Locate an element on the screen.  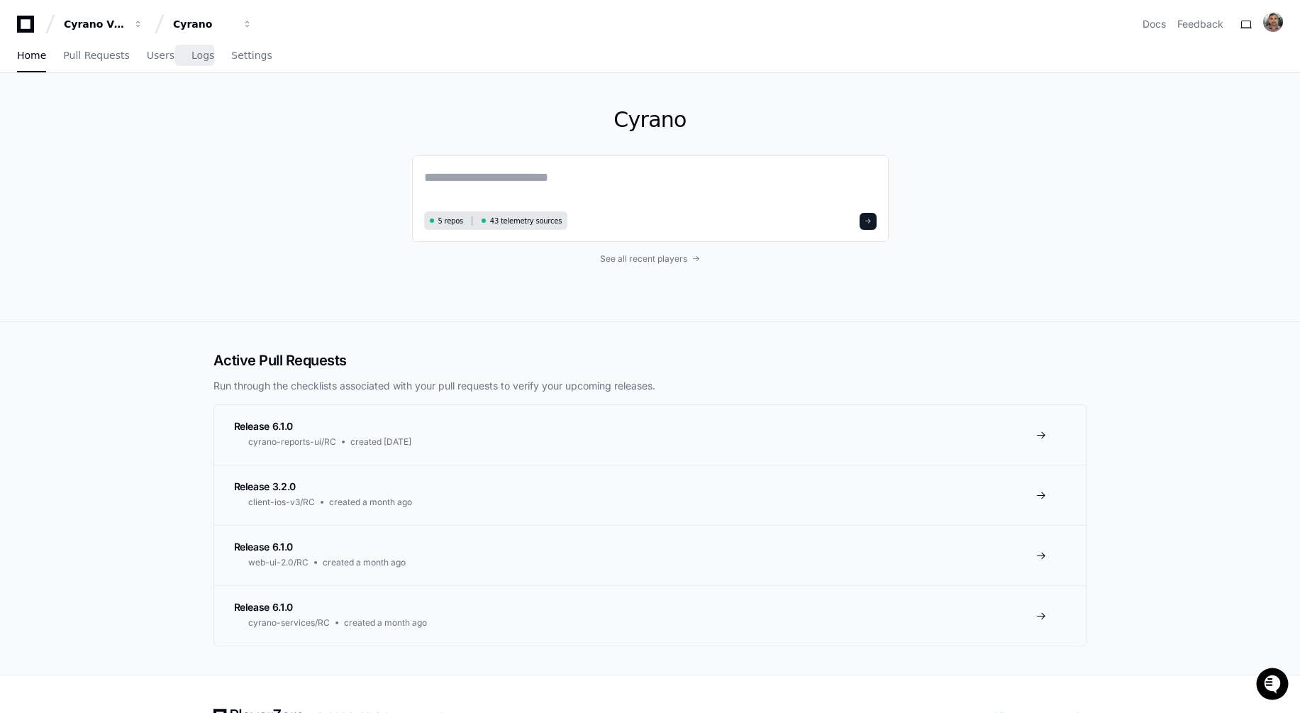
div: Cyrano is located at coordinates (204, 24).